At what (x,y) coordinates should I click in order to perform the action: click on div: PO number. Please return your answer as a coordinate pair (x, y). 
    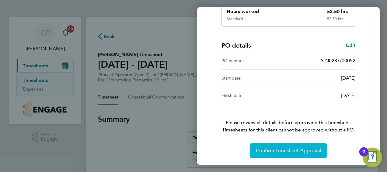
    Looking at the image, I should click on (255, 61).